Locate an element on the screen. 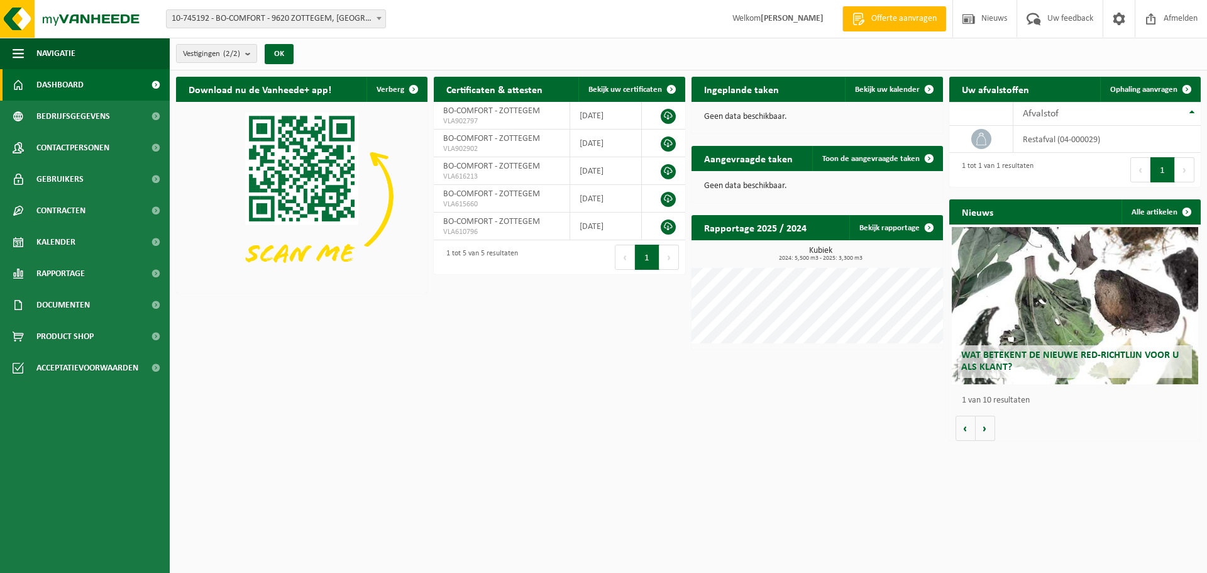 This screenshot has height=573, width=1207. h2: Uw afvalstoffen is located at coordinates (996, 89).